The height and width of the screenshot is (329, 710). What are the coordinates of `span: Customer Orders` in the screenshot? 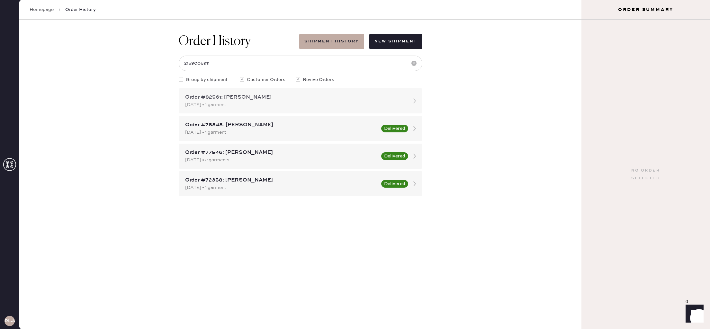 It's located at (266, 80).